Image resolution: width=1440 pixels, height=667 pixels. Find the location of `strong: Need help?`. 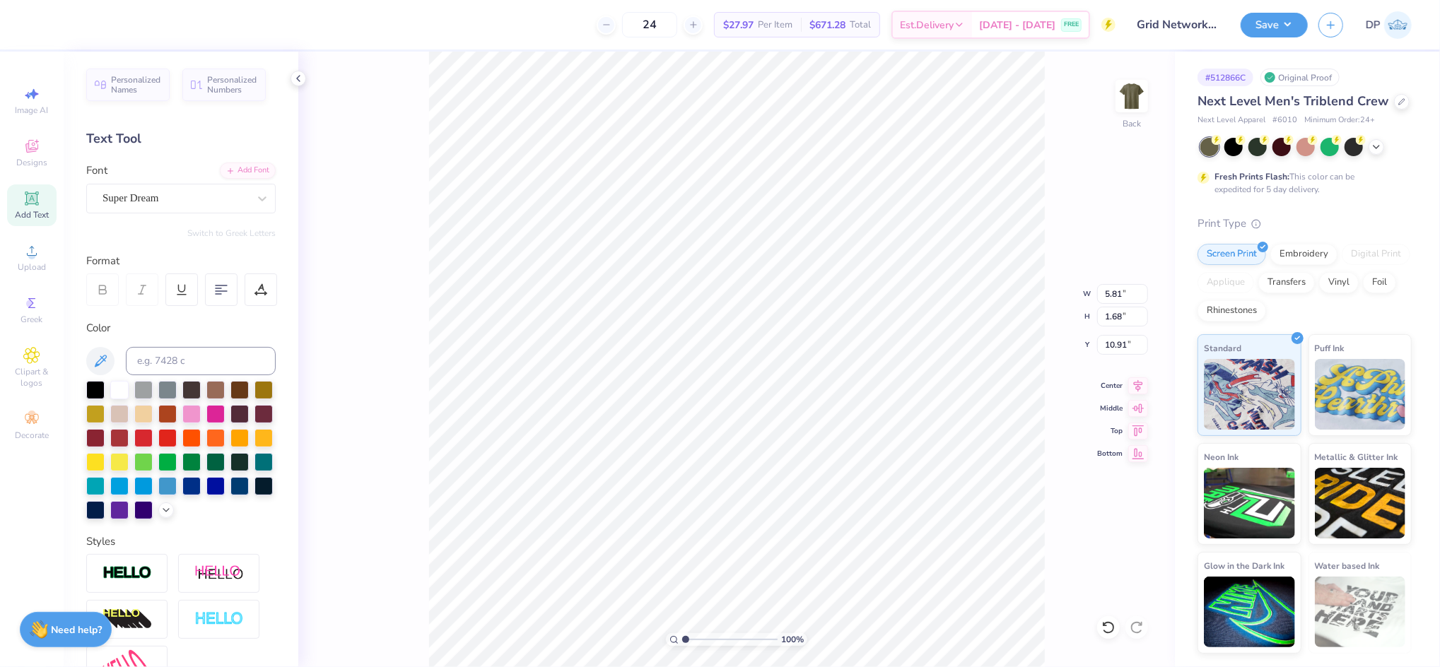

strong: Need help? is located at coordinates (77, 630).